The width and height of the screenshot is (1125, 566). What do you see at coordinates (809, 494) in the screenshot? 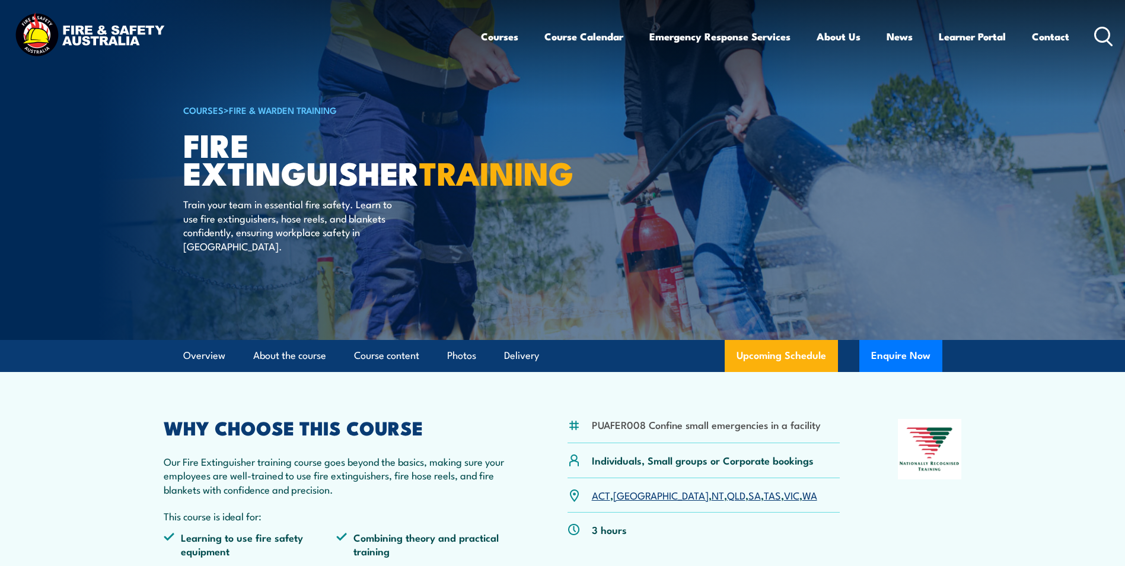
I see `a: WA` at bounding box center [809, 494].